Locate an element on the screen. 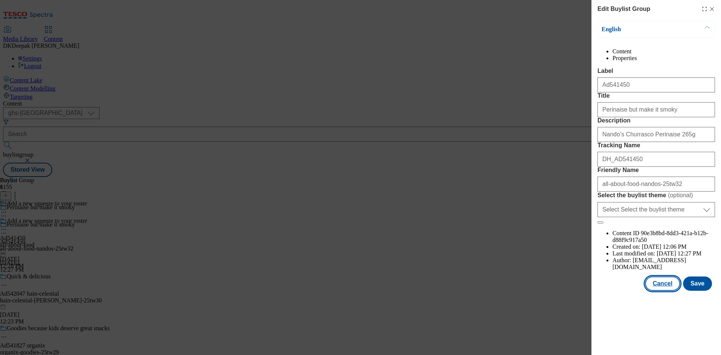  input: Enter Label is located at coordinates (656, 85).